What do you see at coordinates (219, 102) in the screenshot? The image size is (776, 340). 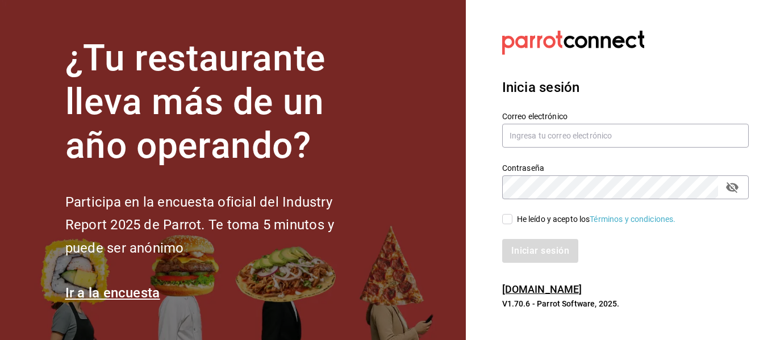 I see `h1: ¿Tu restaurante lleva más de un año operando?` at bounding box center [219, 102].